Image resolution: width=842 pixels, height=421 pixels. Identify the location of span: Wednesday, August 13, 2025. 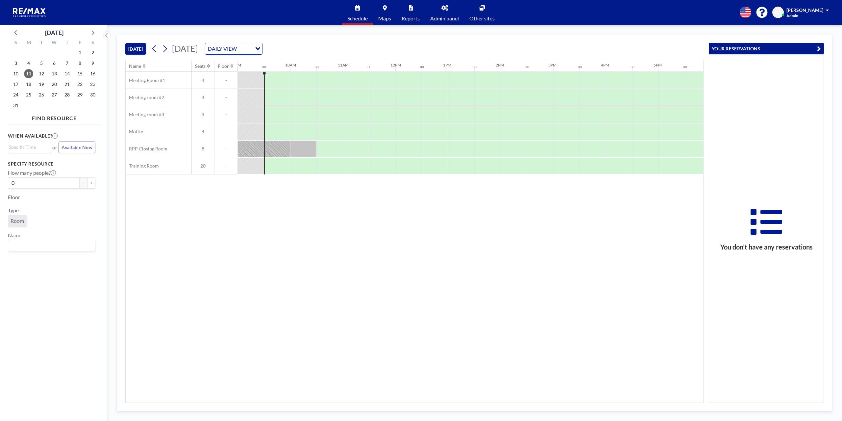
(54, 74).